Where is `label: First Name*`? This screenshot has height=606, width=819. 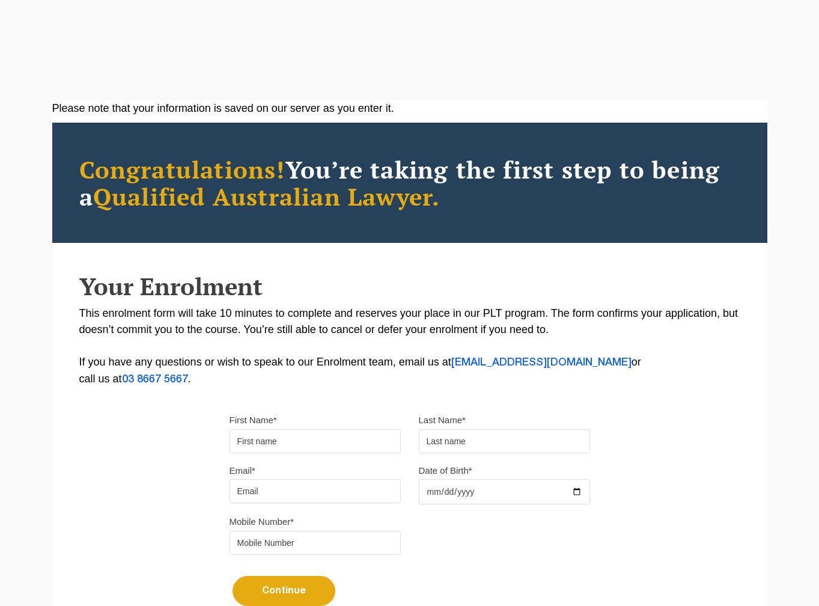
label: First Name* is located at coordinates (253, 420).